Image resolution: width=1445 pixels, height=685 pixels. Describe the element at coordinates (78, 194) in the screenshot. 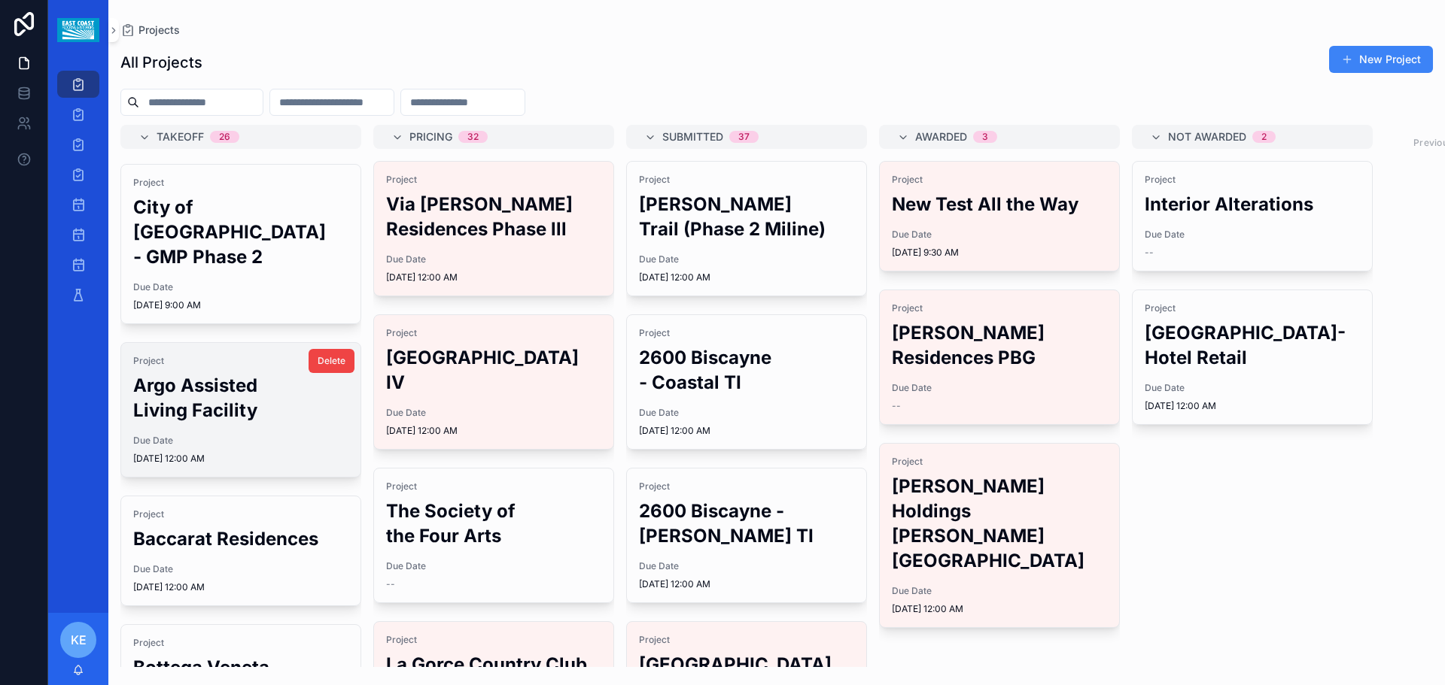

I see `div: scrollable content` at that location.